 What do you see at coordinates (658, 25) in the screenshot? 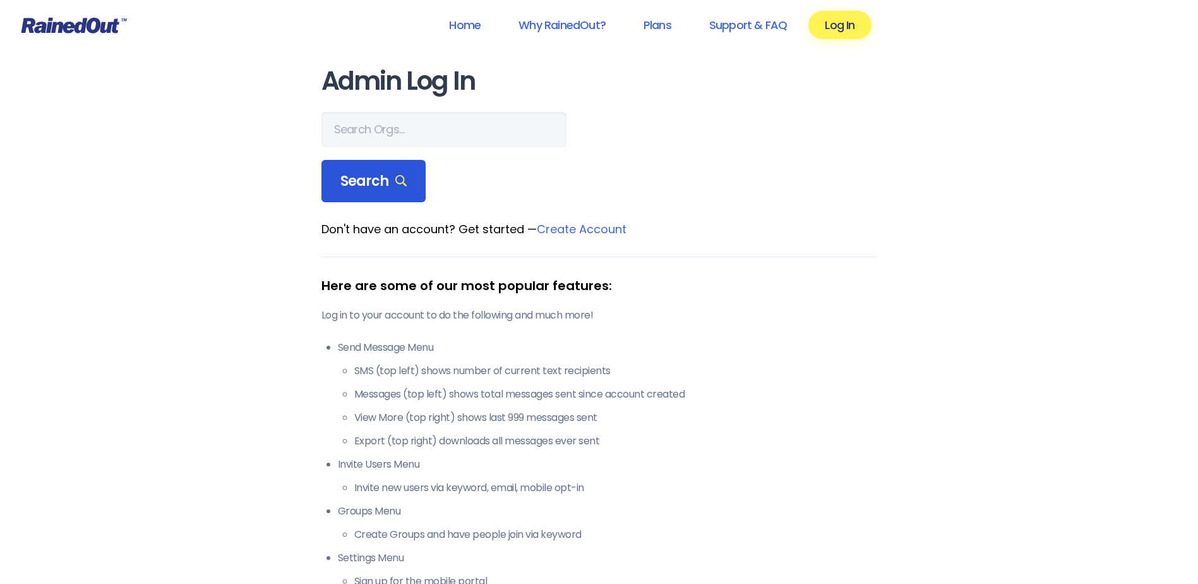
I see `a: Plans` at bounding box center [658, 25].